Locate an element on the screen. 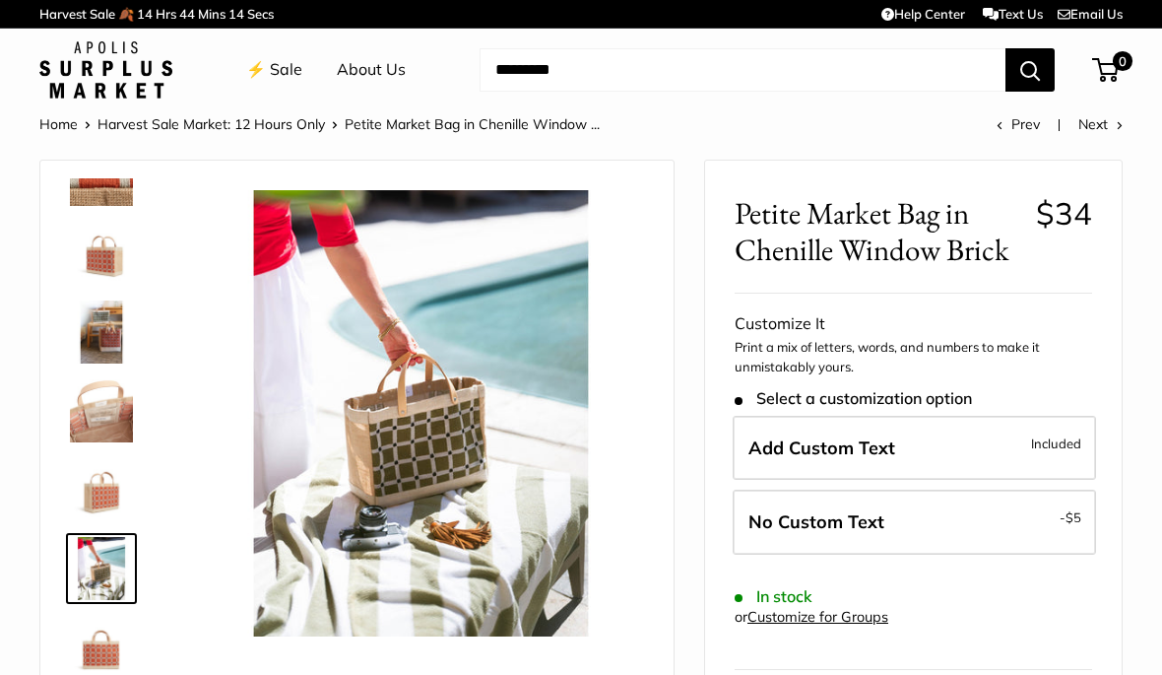 This screenshot has height=675, width=1162. a: About Us is located at coordinates (371, 70).